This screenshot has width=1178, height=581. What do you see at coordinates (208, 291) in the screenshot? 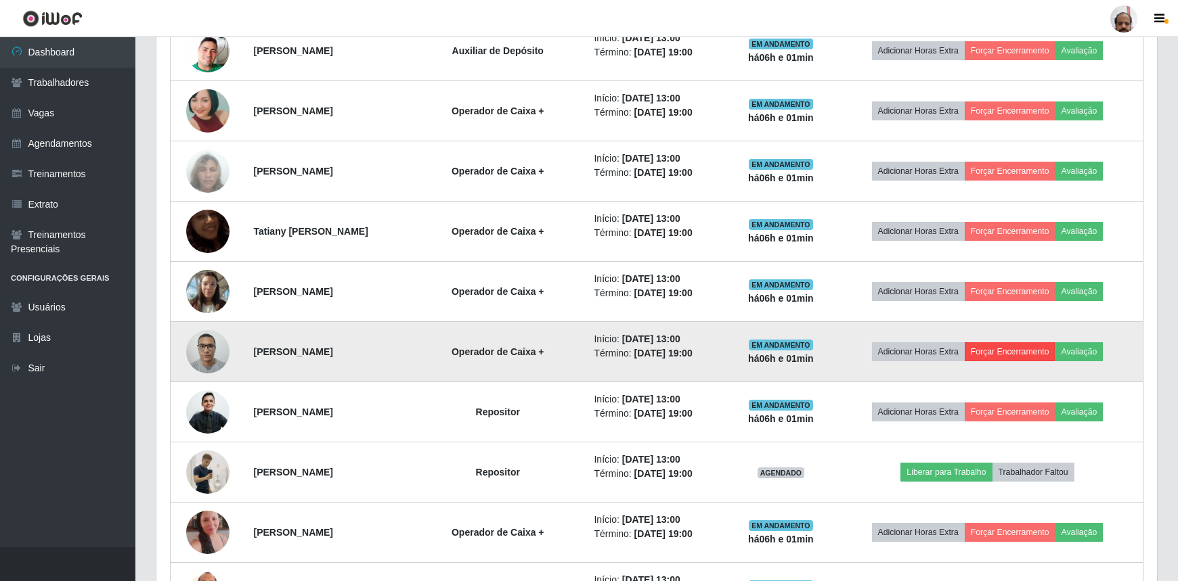
I see `img: 1735410099606.jpeg` at bounding box center [208, 291].